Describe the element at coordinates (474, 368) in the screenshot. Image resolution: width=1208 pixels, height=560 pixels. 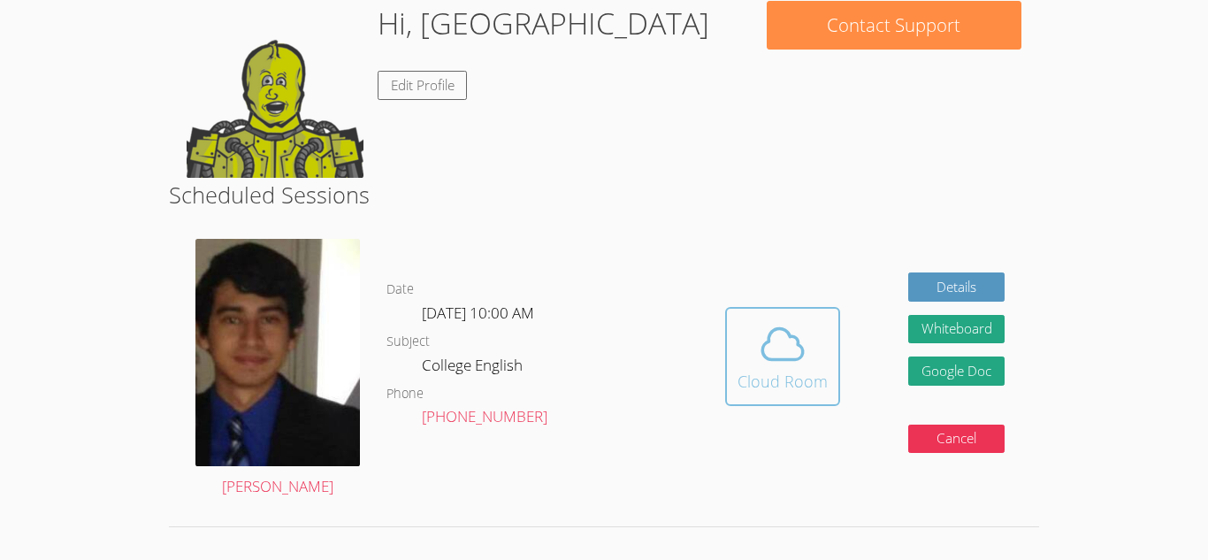
I see `dd: College English` at that location.